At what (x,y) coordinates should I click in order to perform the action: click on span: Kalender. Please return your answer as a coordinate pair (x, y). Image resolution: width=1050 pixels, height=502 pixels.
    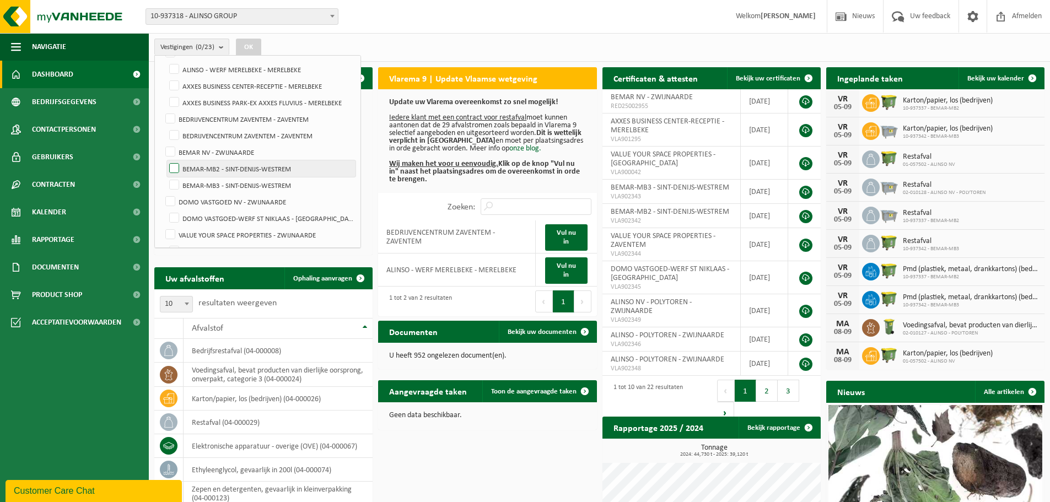
    Looking at the image, I should click on (49, 212).